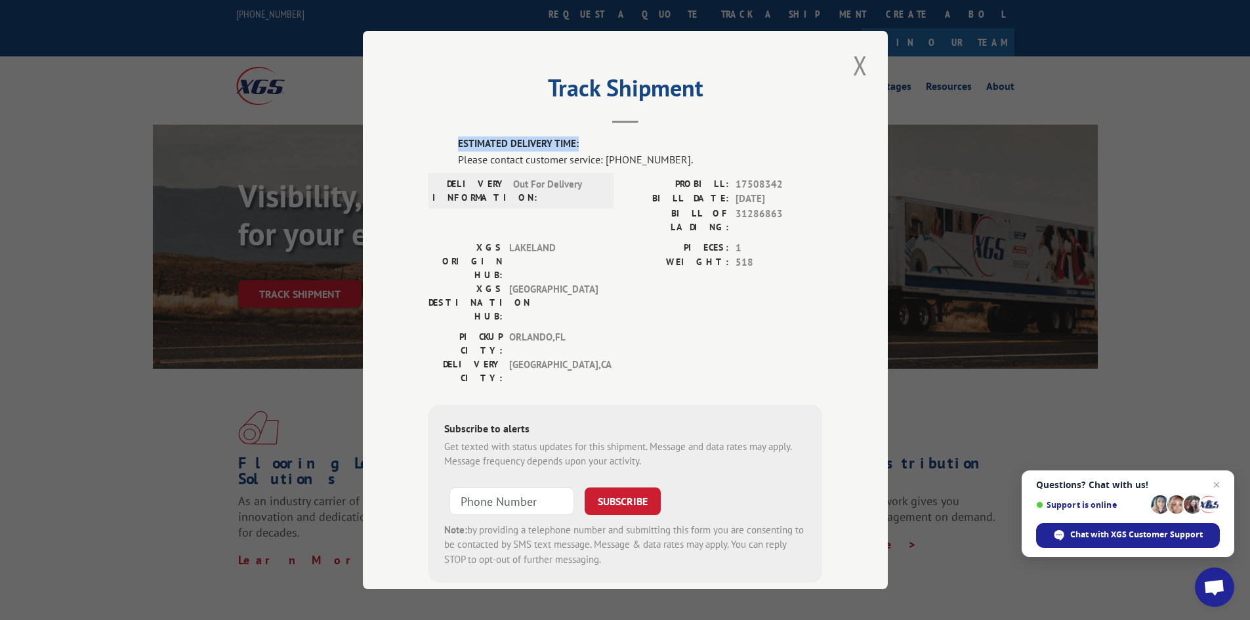 The width and height of the screenshot is (1250, 620). I want to click on label: BILL OF LADING:, so click(677, 221).